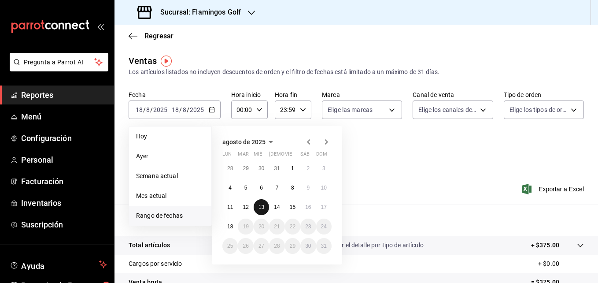 Image resolution: width=598 pixels, height=283 pixels. What do you see at coordinates (261, 188) in the screenshot?
I see `button: 6 de agosto de 2025` at bounding box center [261, 188].